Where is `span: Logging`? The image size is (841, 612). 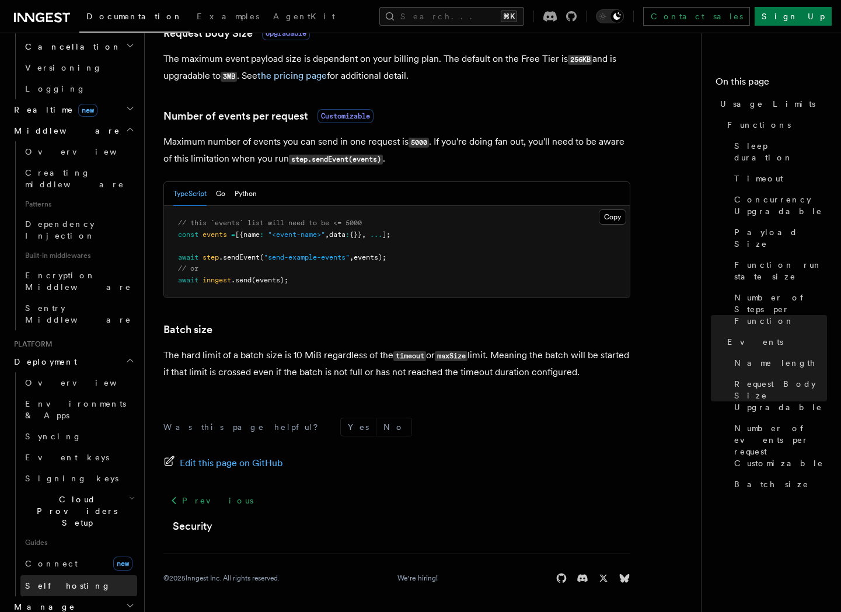 span: Logging is located at coordinates (55, 89).